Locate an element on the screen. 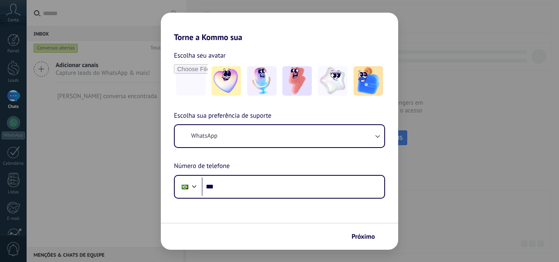  h2: Torne a Kommo sua is located at coordinates (280, 27).